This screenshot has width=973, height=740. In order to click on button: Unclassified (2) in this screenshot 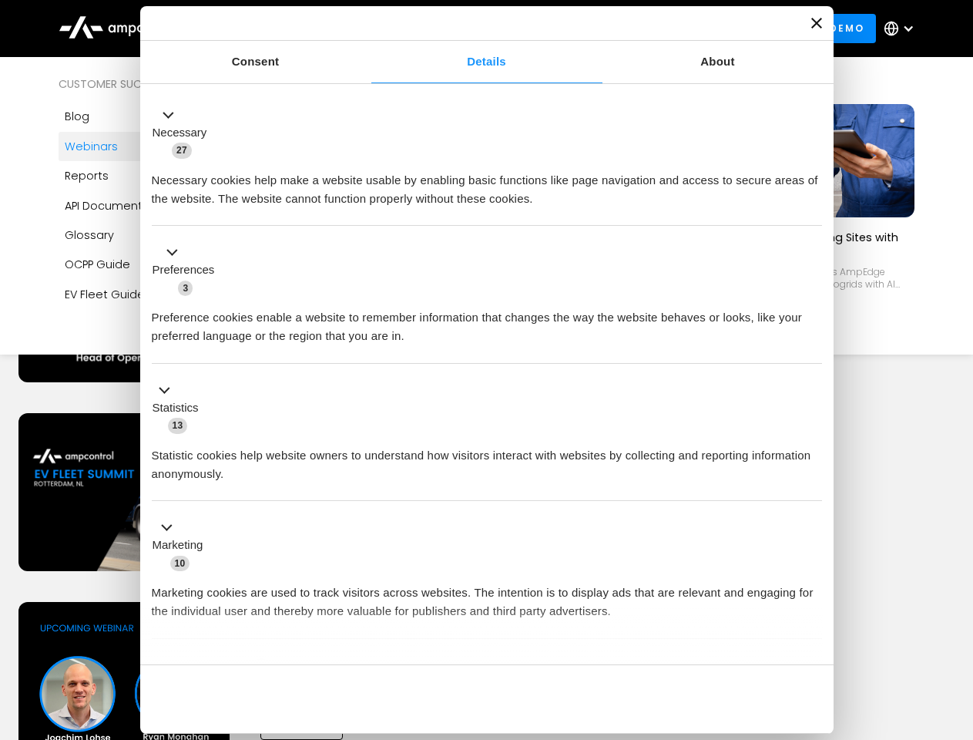, I will do `click(215, 665)`.